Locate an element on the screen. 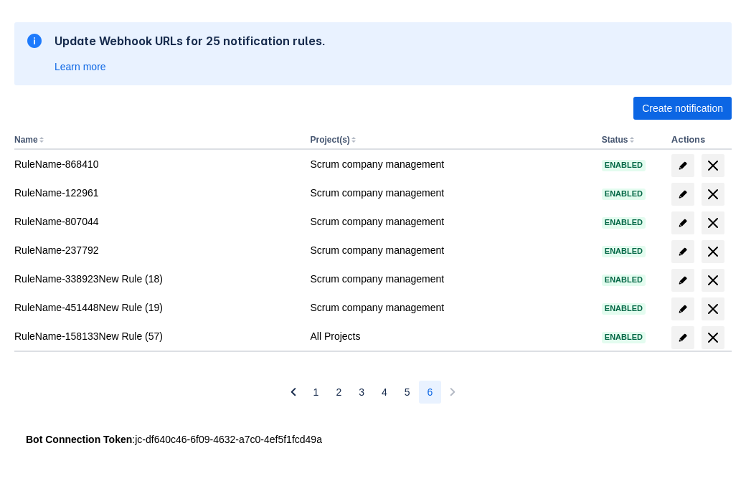 The height and width of the screenshot is (481, 746). span: information is located at coordinates (34, 41).